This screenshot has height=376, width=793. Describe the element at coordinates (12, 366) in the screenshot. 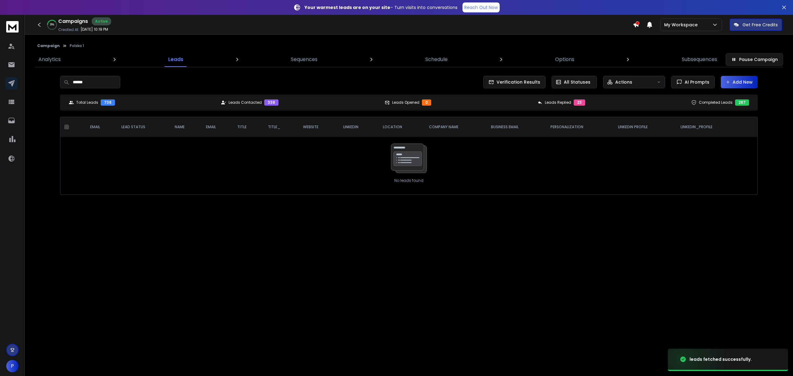

I see `button: P` at that location.